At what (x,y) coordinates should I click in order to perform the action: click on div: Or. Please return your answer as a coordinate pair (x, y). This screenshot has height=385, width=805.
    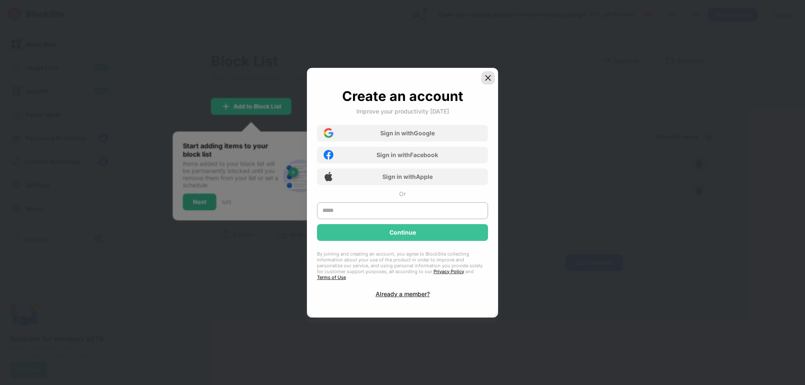
    Looking at the image, I should click on (403, 194).